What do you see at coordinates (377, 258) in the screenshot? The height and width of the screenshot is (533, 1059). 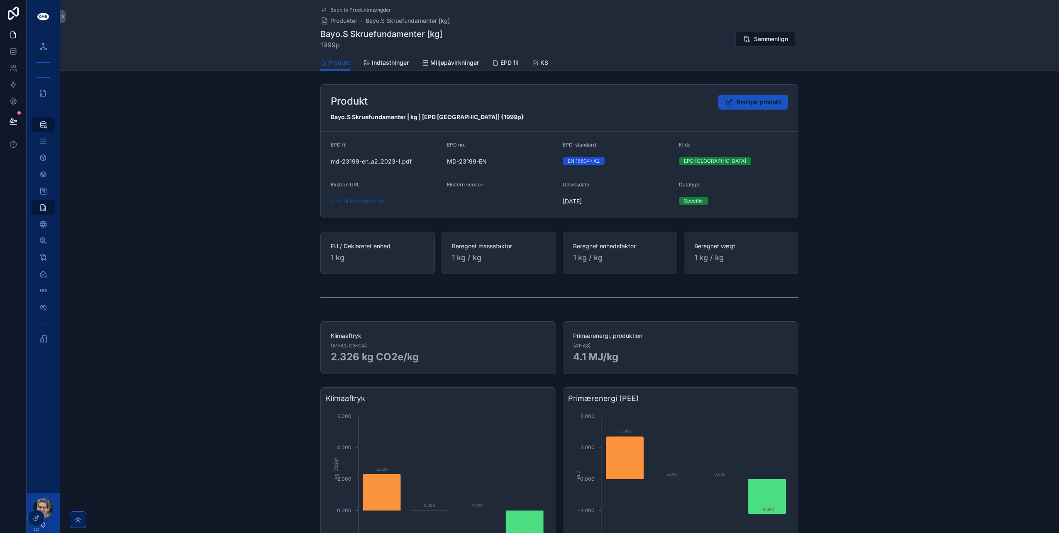 I see `span: 1 kg` at bounding box center [377, 258].